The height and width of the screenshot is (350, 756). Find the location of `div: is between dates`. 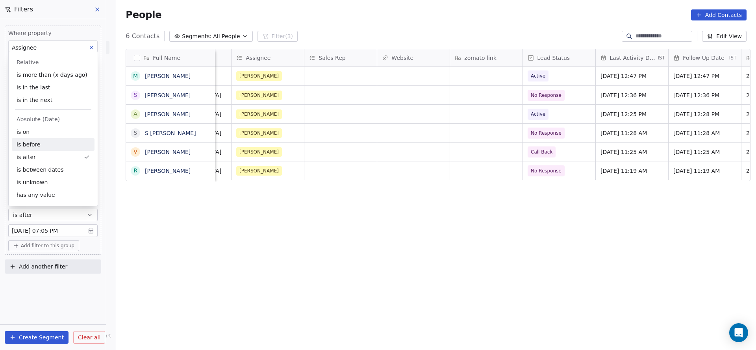

div: is between dates is located at coordinates (53, 170).